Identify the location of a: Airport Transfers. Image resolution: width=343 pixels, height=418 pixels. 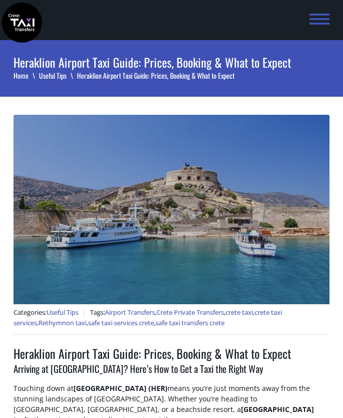
(130, 312).